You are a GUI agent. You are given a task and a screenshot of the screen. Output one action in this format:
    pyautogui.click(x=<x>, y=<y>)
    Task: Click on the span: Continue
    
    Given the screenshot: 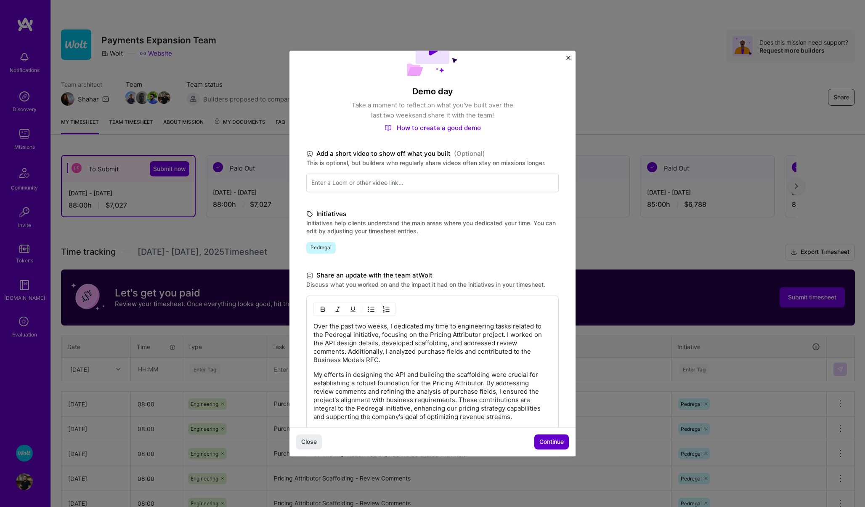 What is the action you would take?
    pyautogui.click(x=552, y=442)
    